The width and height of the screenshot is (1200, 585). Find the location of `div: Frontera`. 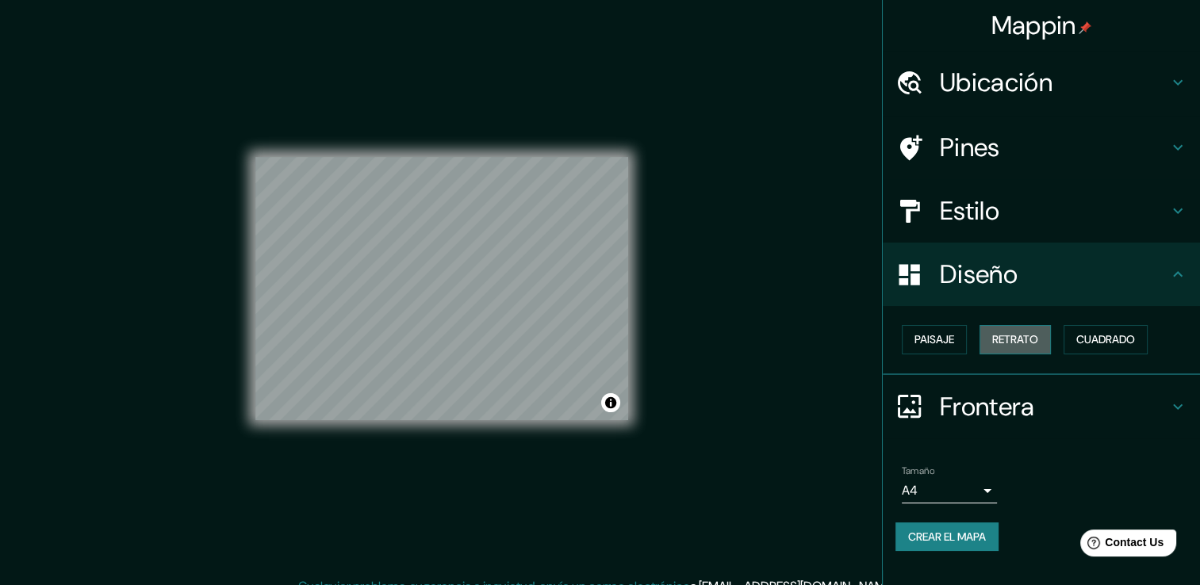

div: Frontera is located at coordinates (1041, 407).